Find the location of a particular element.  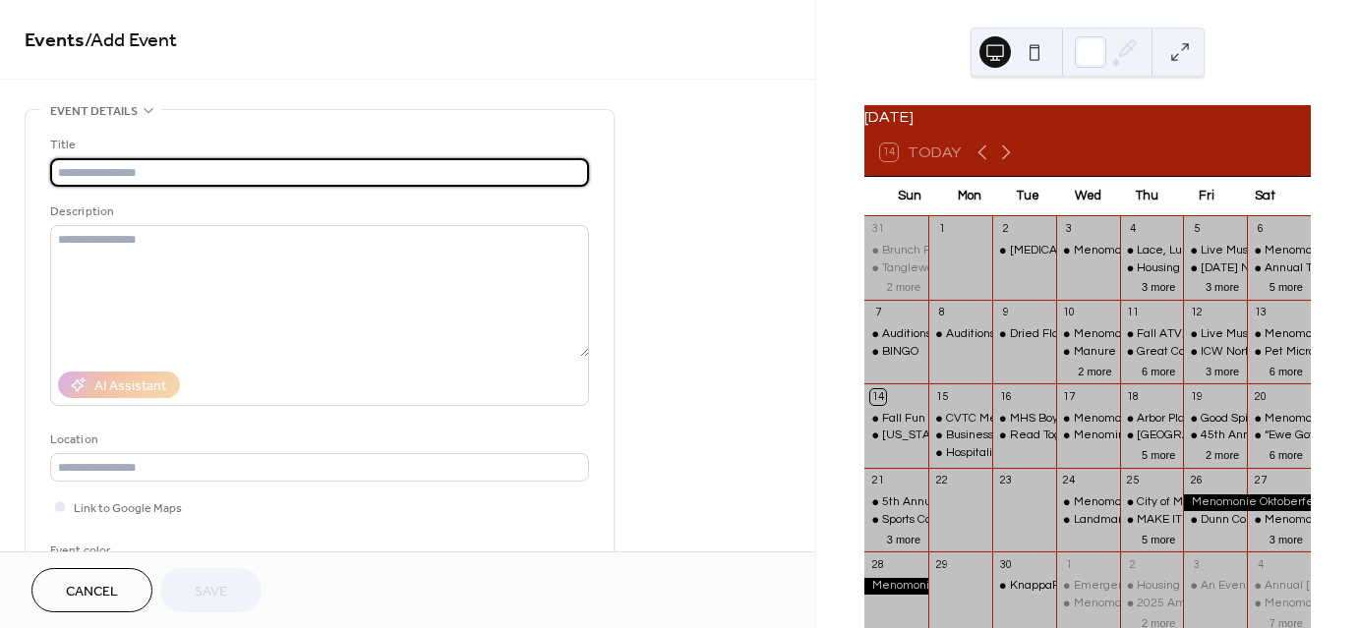

div: 12 is located at coordinates (1196, 313).